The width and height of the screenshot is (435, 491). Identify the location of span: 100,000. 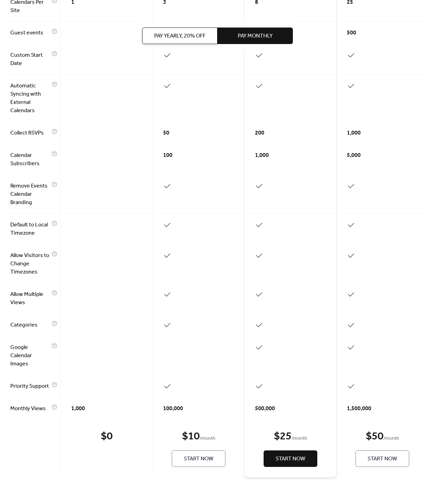
(173, 409).